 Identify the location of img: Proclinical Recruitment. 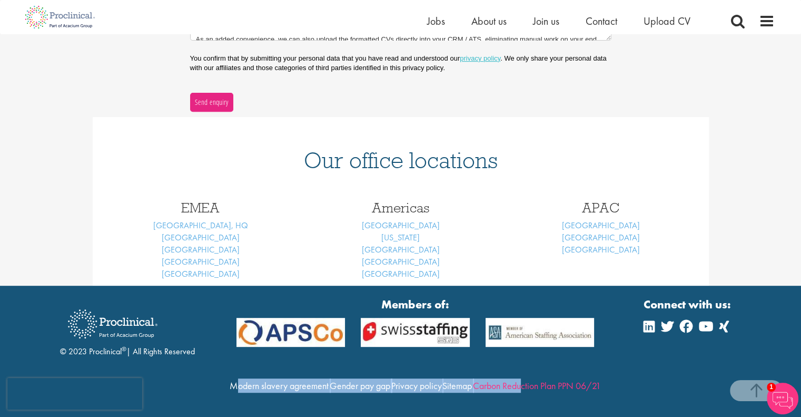
(113, 323).